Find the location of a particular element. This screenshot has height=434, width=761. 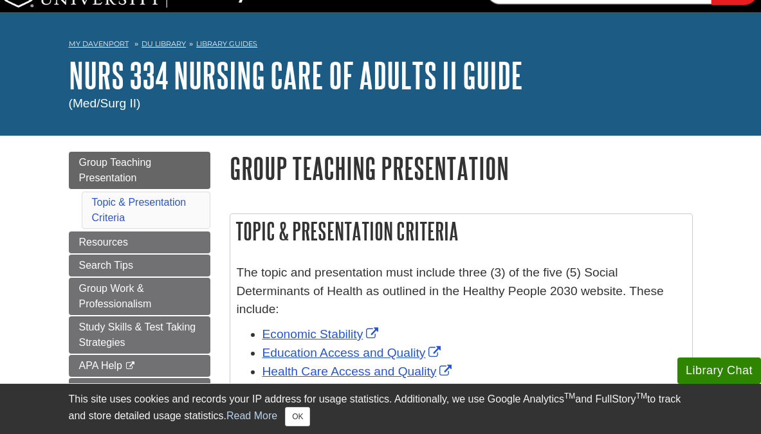

button: Close is located at coordinates (297, 417).